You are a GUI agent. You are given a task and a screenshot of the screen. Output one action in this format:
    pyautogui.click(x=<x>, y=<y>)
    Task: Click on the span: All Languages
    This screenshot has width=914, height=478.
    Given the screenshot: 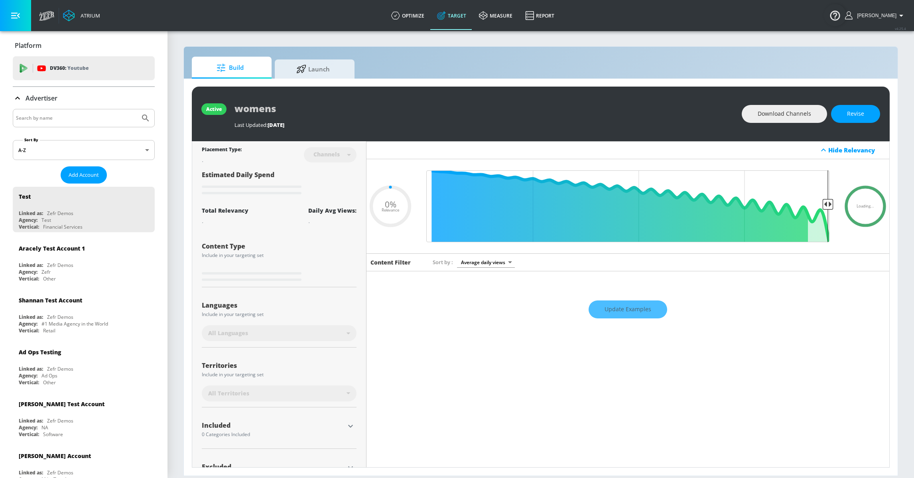 What is the action you would take?
    pyautogui.click(x=228, y=333)
    